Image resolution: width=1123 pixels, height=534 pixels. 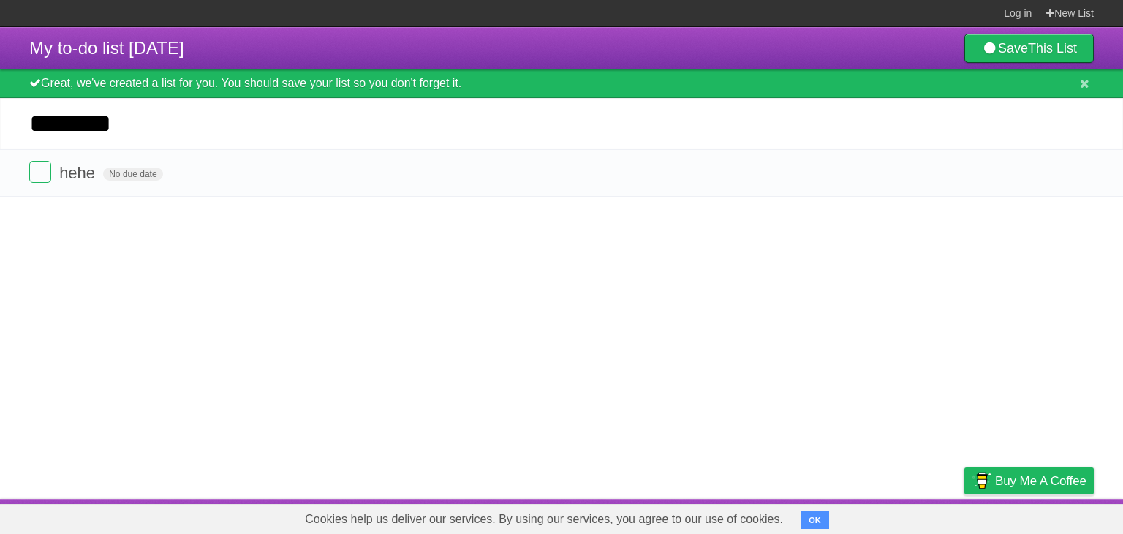 What do you see at coordinates (814, 520) in the screenshot?
I see `button: OK` at bounding box center [814, 520].